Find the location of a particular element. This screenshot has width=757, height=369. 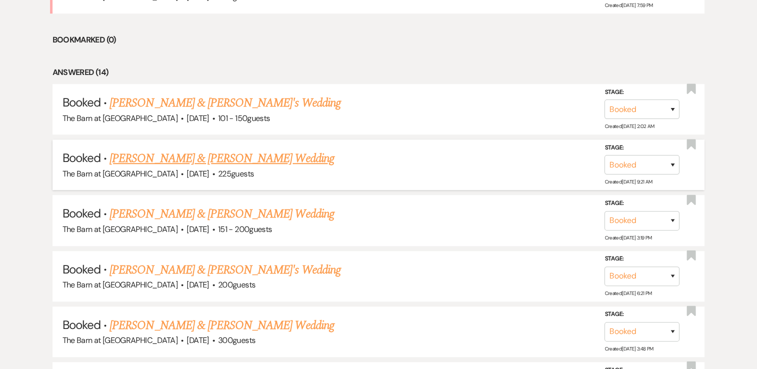

span: 225 guests is located at coordinates (236, 174).